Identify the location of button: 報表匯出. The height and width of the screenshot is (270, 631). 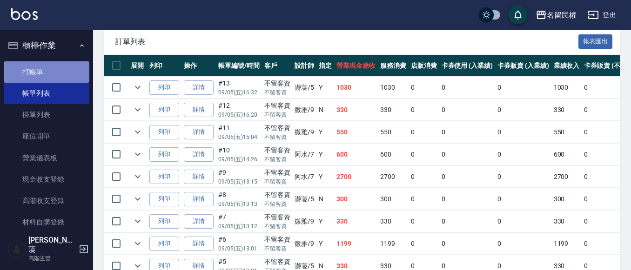
(596, 41).